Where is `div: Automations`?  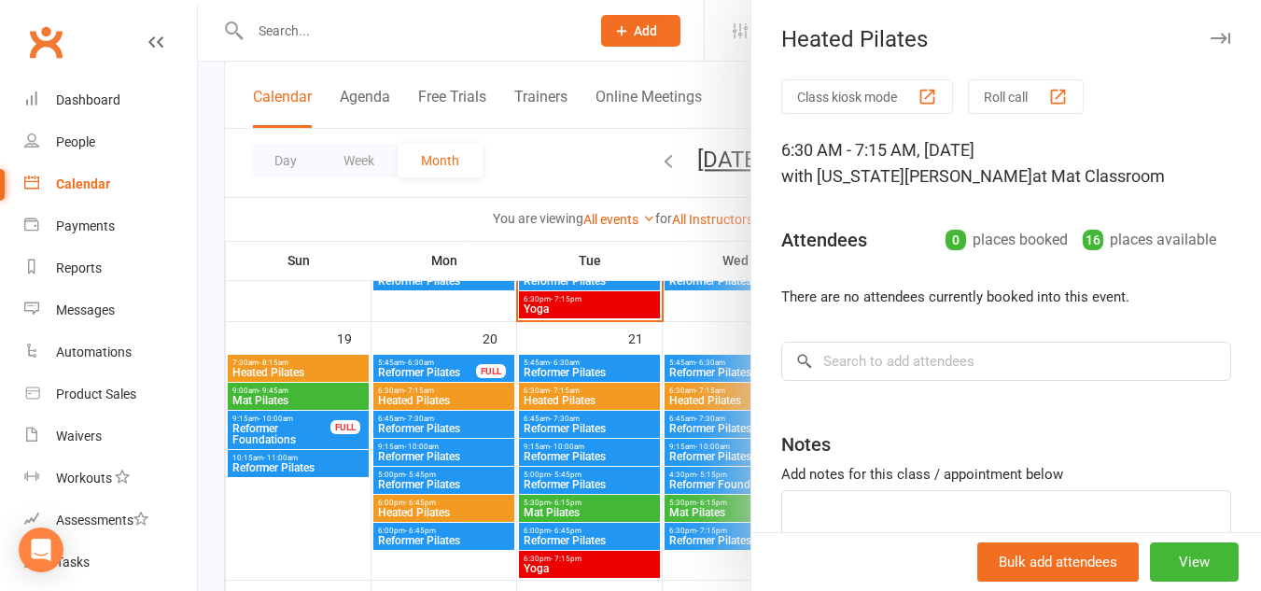 div: Automations is located at coordinates (93, 352).